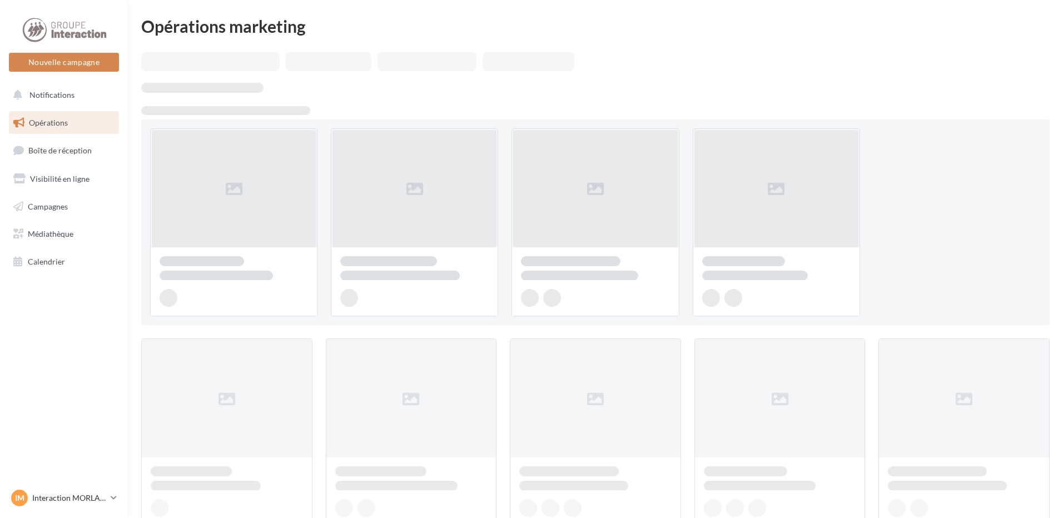  Describe the element at coordinates (64, 123) in the screenshot. I see `a: Opérations` at that location.